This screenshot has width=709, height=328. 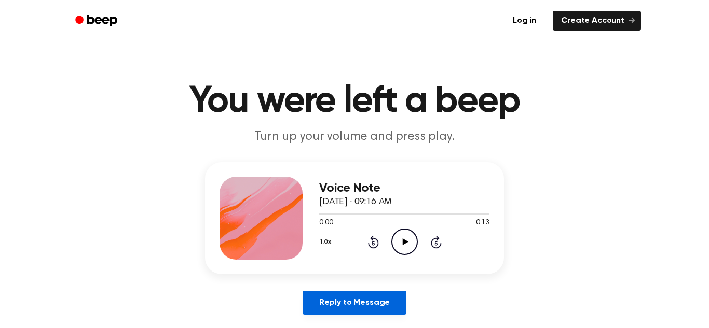 What do you see at coordinates (326, 223) in the screenshot?
I see `span: 0:00` at bounding box center [326, 223].